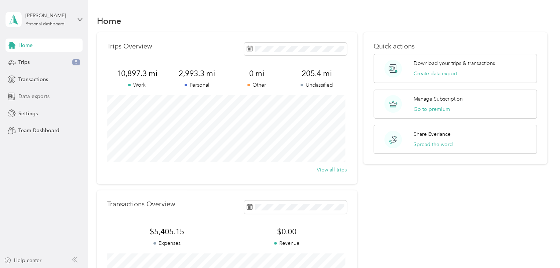 Image resolution: width=560 pixels, height=268 pixels. I want to click on button: Create data export, so click(435, 73).